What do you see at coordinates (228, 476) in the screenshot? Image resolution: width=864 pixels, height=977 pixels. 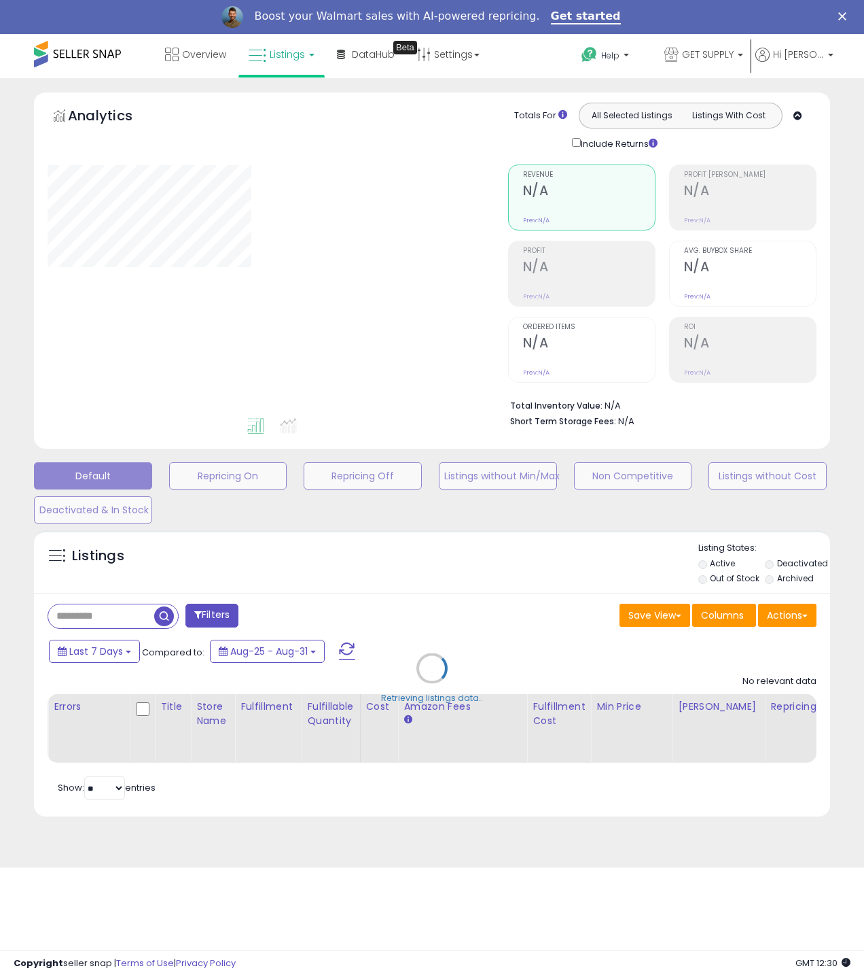 I see `button: Repricing On` at bounding box center [228, 476].